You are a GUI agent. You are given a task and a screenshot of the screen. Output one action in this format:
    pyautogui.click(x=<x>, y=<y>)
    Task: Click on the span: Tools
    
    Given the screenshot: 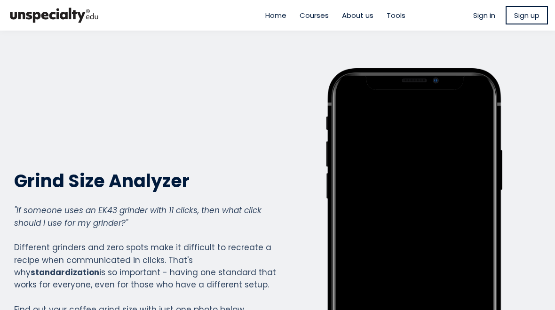 What is the action you would take?
    pyautogui.click(x=396, y=15)
    